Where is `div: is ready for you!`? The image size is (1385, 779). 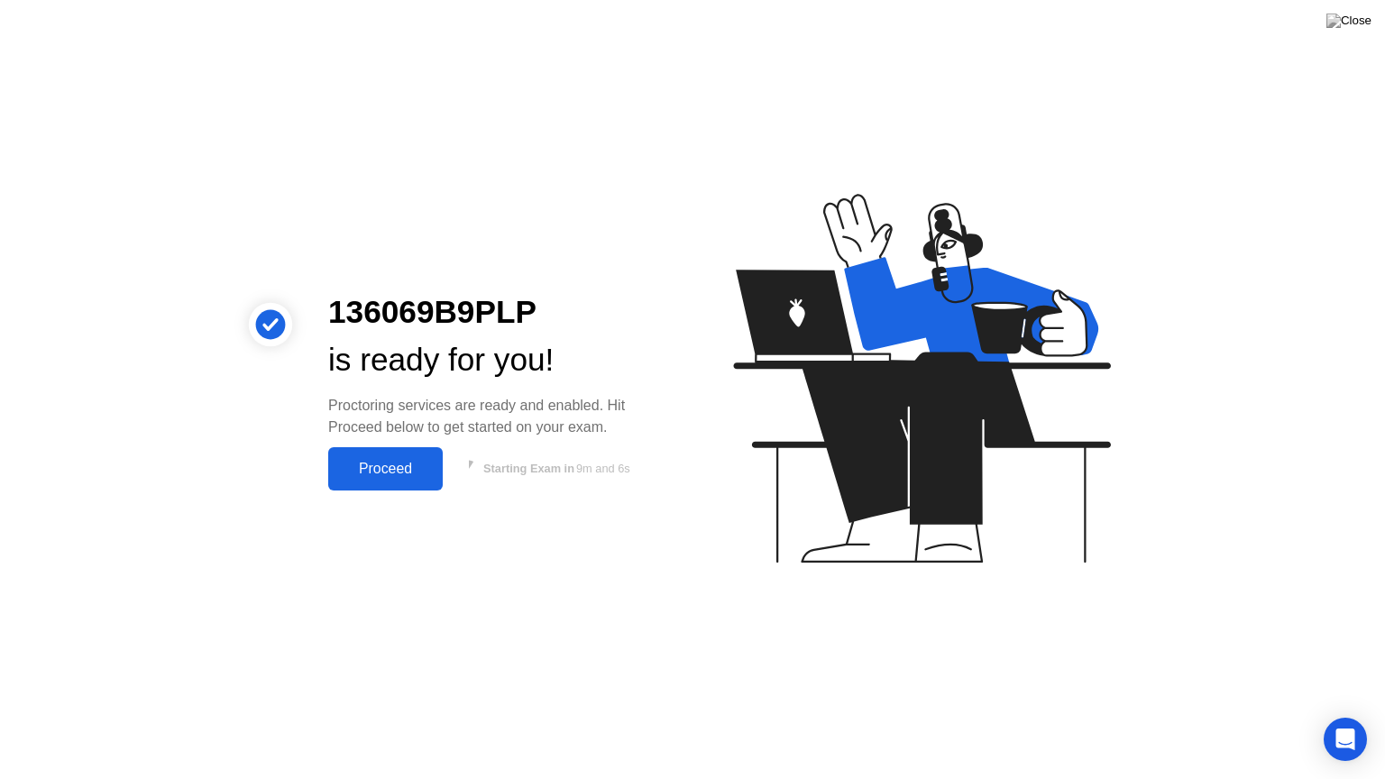 div: is ready for you! is located at coordinates (496, 360).